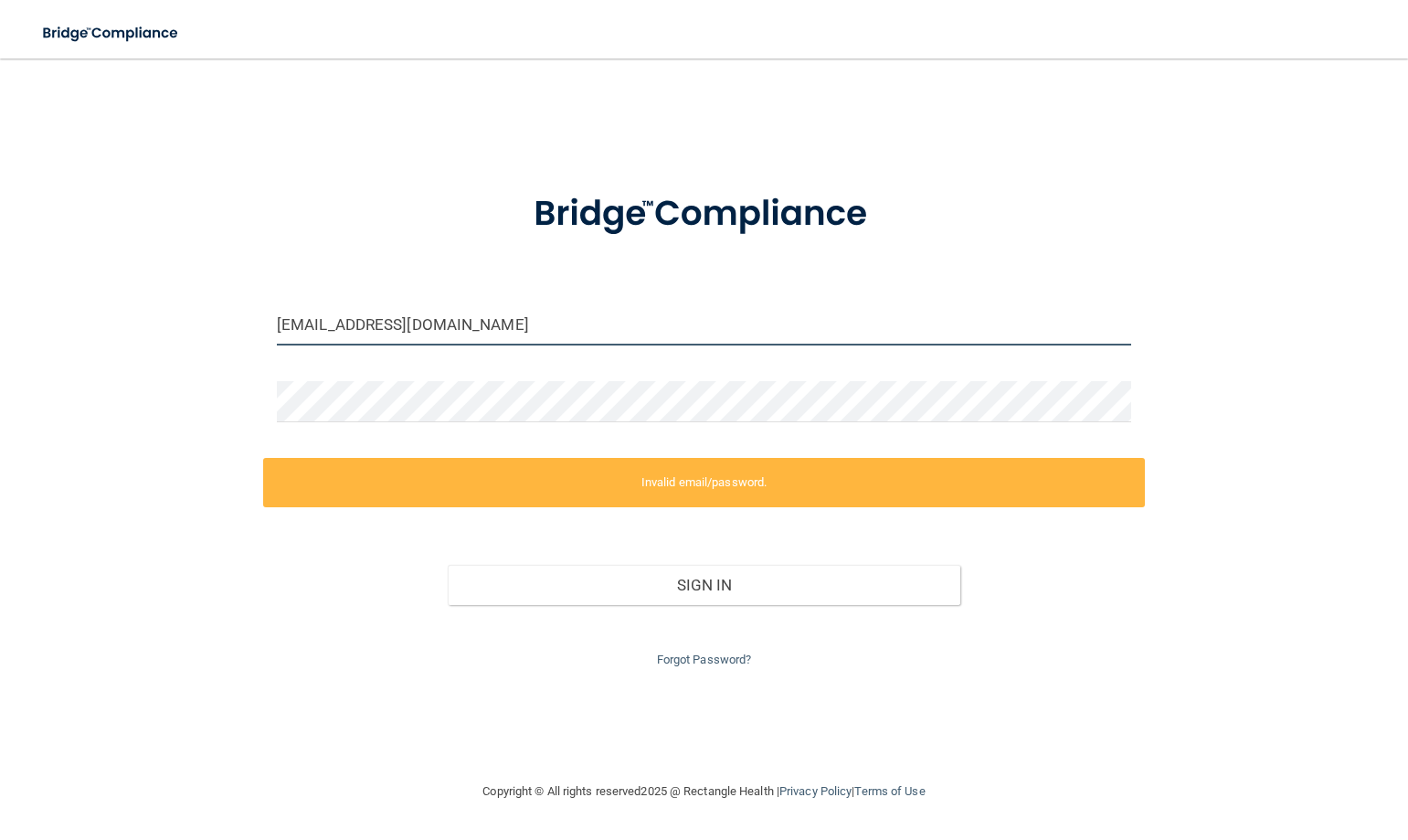 This screenshot has width=1408, height=840. I want to click on button: Sign In, so click(703, 585).